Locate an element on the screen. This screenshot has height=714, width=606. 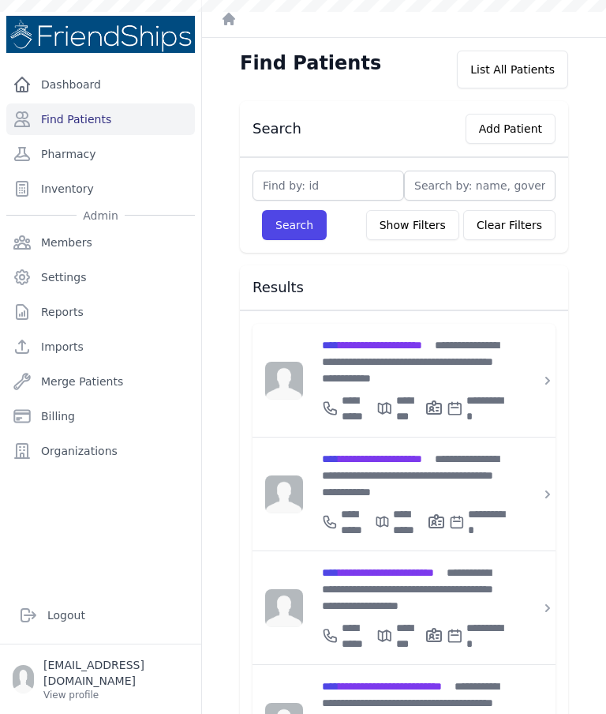
img: Medical Missions EMR is located at coordinates (100, 34).